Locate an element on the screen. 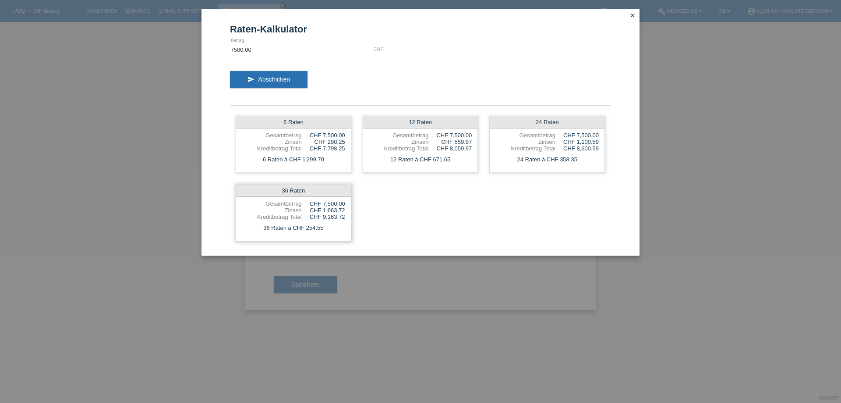 This screenshot has height=403, width=841. div: 6 Raten is located at coordinates (294, 122).